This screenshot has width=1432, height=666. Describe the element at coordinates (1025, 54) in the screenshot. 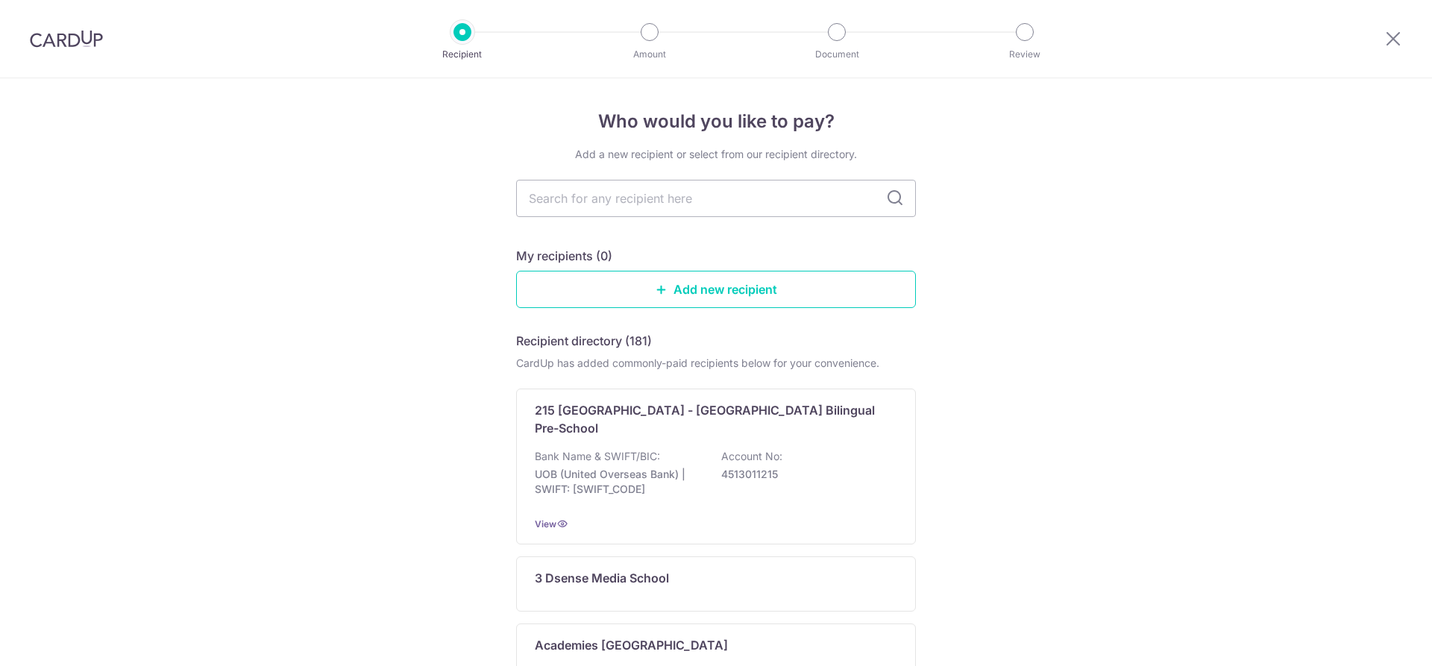

I see `p: Review` at that location.